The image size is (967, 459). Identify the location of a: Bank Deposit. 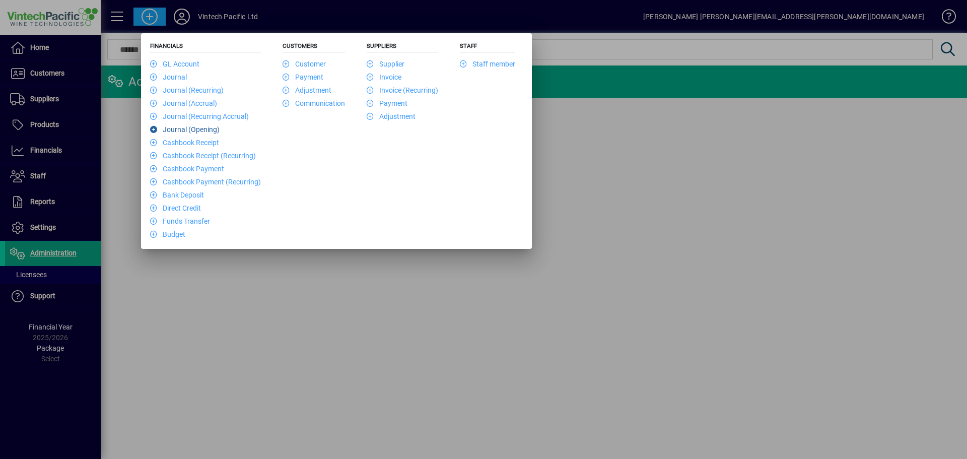
(177, 195).